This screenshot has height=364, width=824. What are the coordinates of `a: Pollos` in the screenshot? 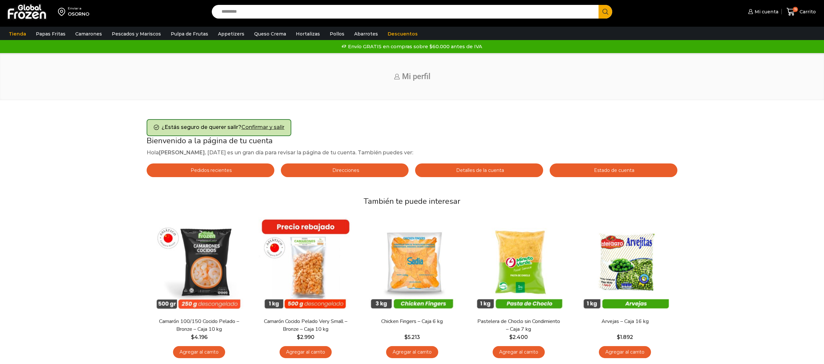 It's located at (337, 34).